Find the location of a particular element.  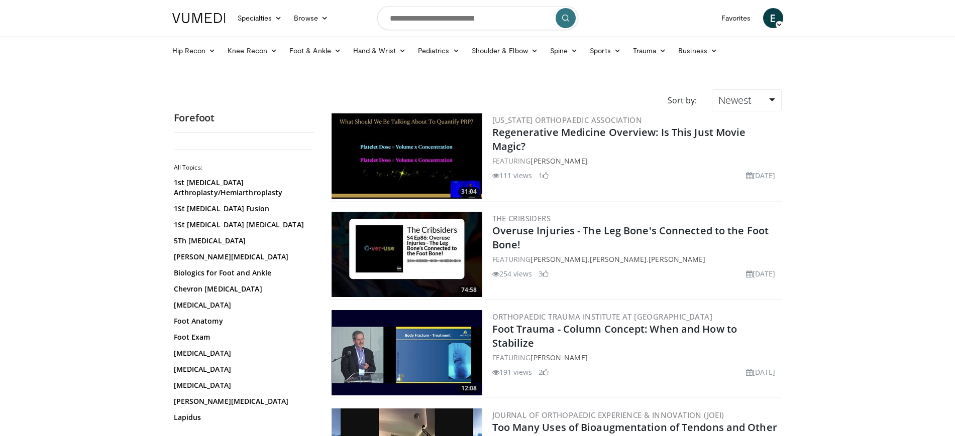

a: Trauma is located at coordinates (649, 51).